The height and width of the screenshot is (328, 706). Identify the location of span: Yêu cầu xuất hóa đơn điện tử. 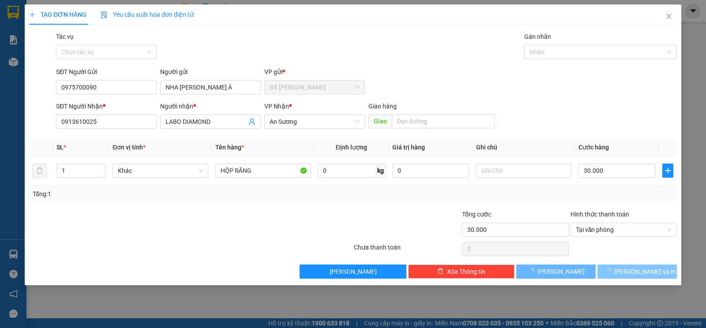
(147, 15).